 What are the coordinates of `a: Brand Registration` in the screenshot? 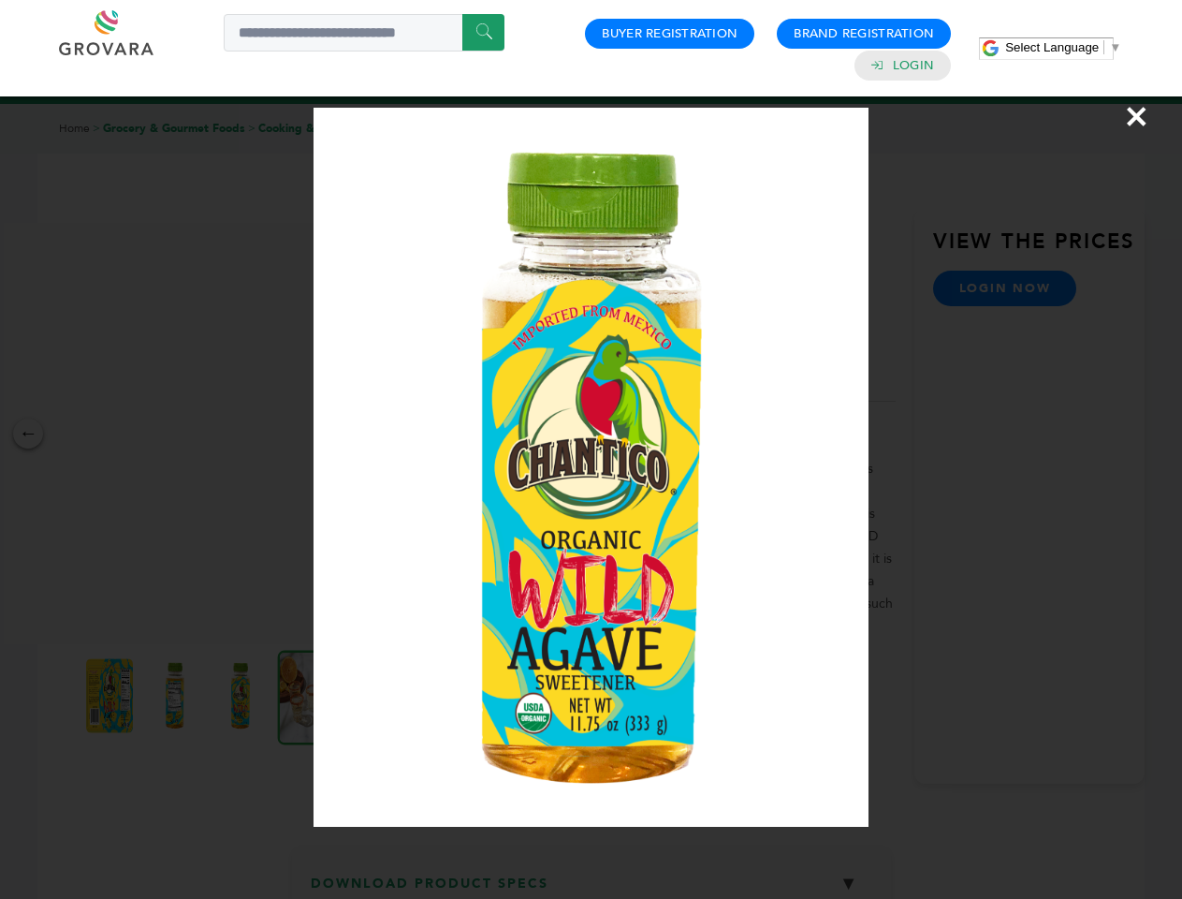 It's located at (864, 34).